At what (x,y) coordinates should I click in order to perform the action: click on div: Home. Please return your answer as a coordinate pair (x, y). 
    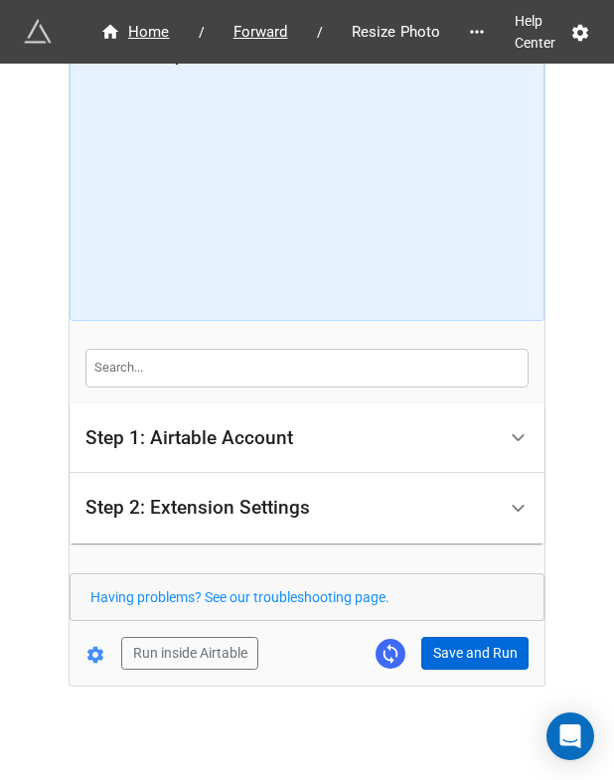
    Looking at the image, I should click on (135, 32).